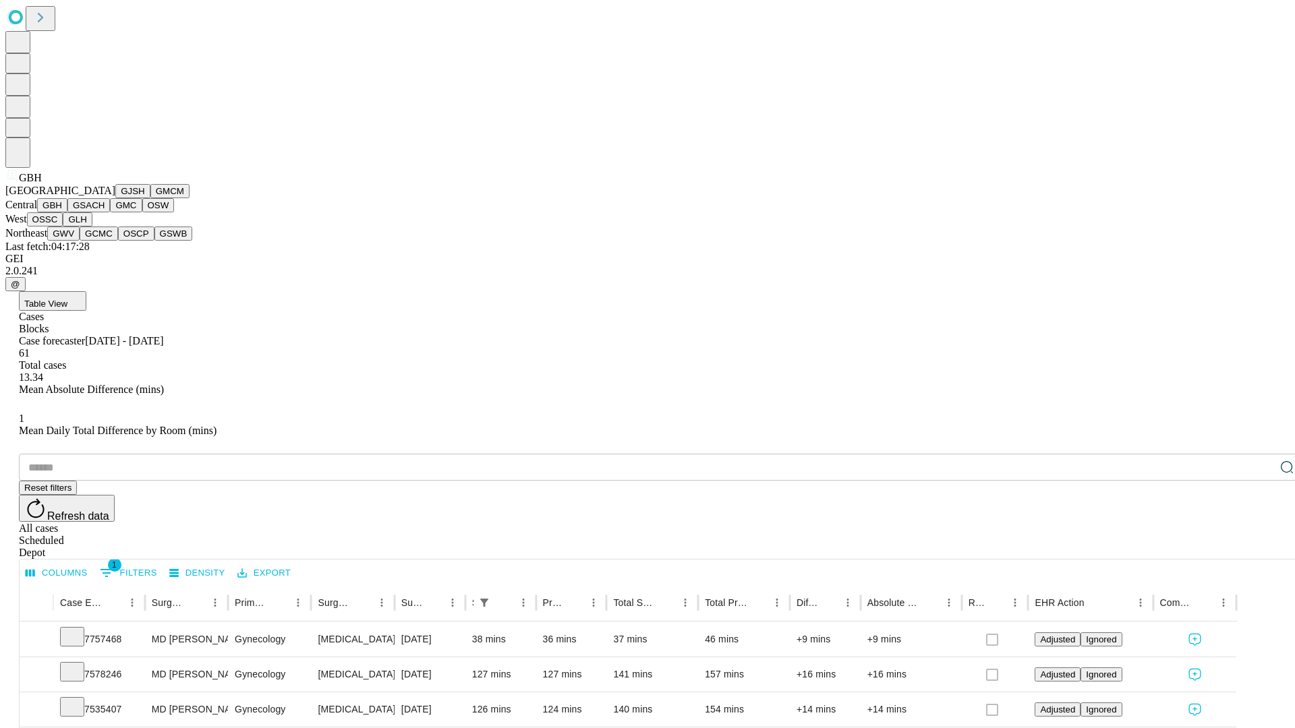  What do you see at coordinates (744, 710) in the screenshot?
I see `div: 154 mins` at bounding box center [744, 710].